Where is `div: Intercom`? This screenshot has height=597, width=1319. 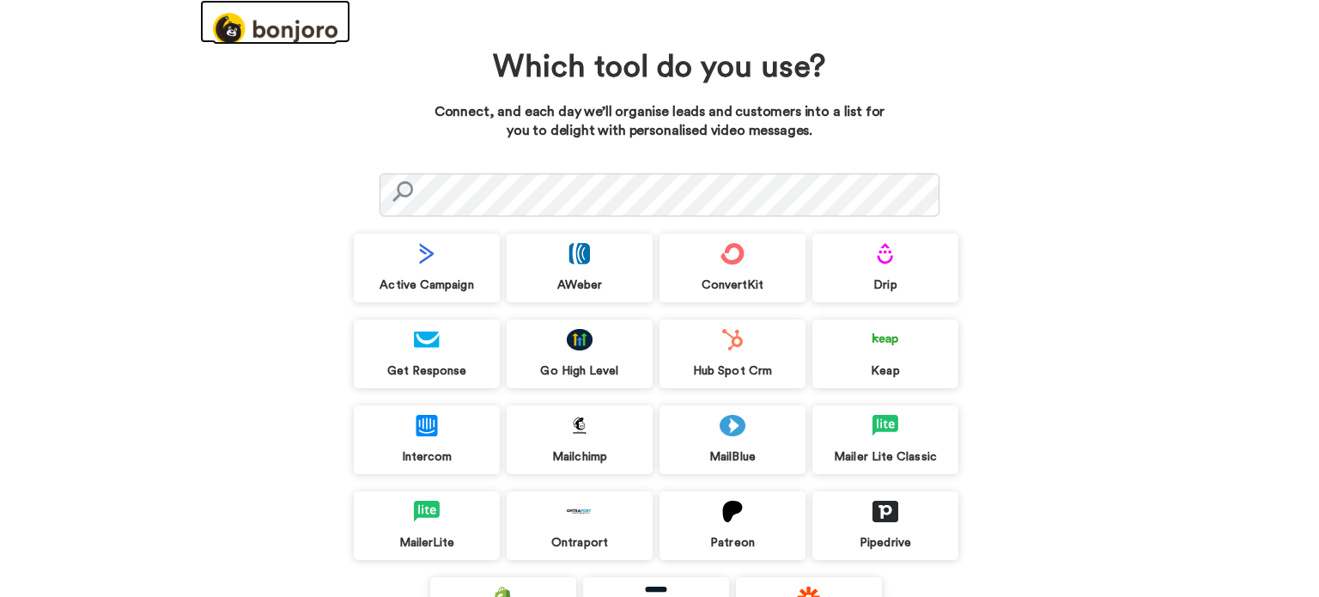 div: Intercom is located at coordinates (427, 457).